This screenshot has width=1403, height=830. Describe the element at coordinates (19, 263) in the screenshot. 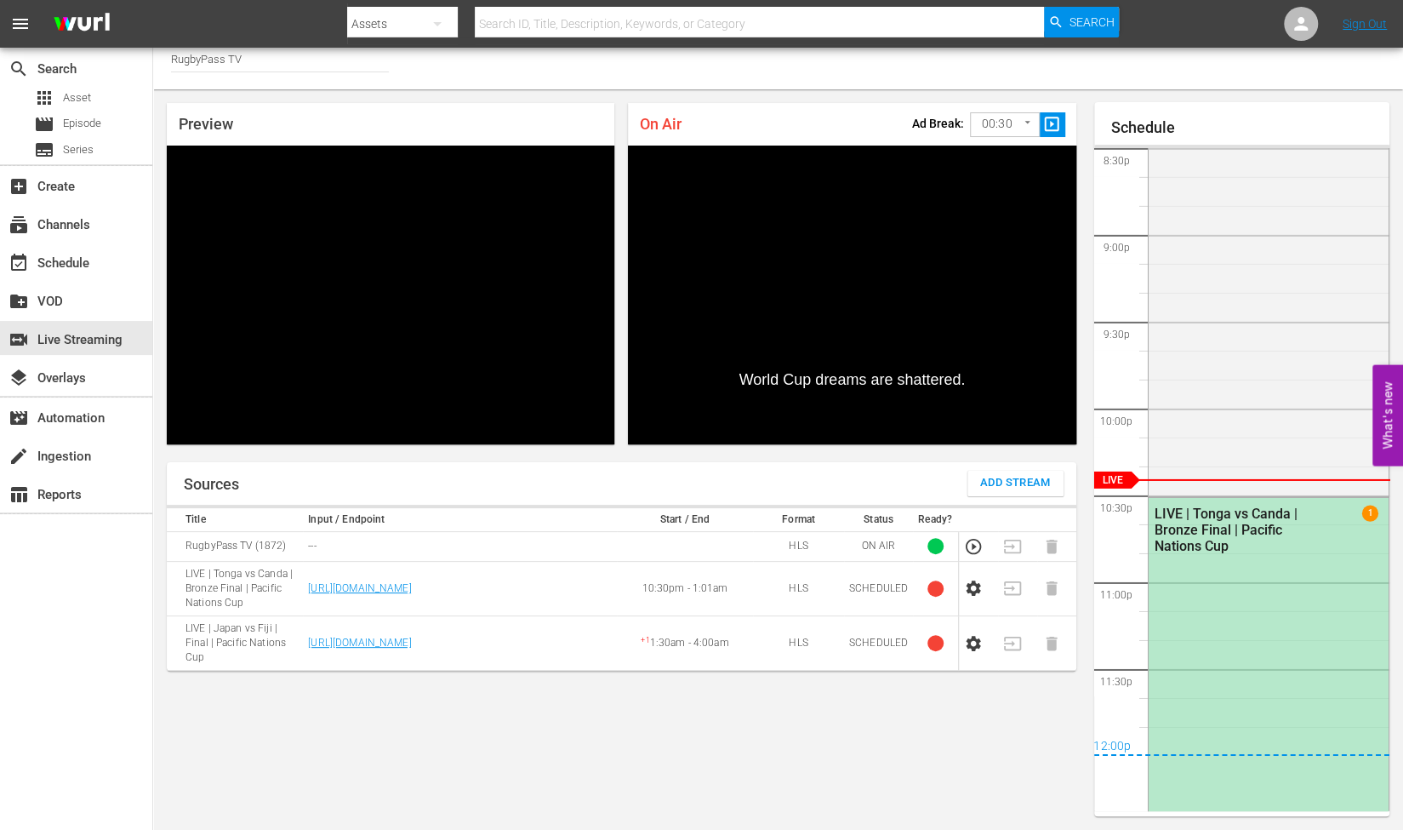

I see `span: Schedule` at that location.